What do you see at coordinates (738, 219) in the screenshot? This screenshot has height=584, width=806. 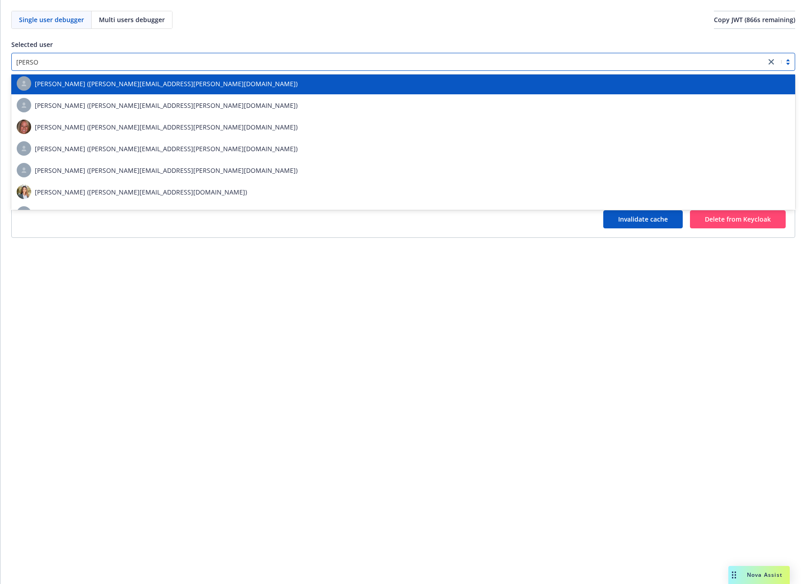 I see `span: Delete from Keycloak` at bounding box center [738, 219].